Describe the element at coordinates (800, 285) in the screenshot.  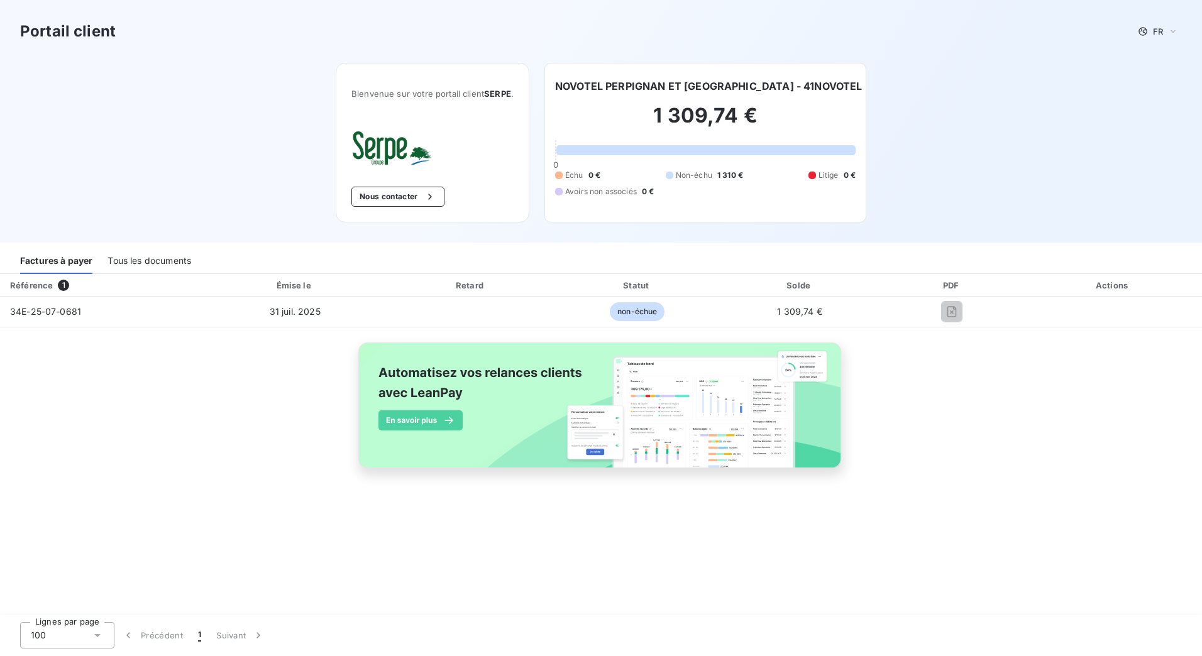
I see `div: Solde` at that location.